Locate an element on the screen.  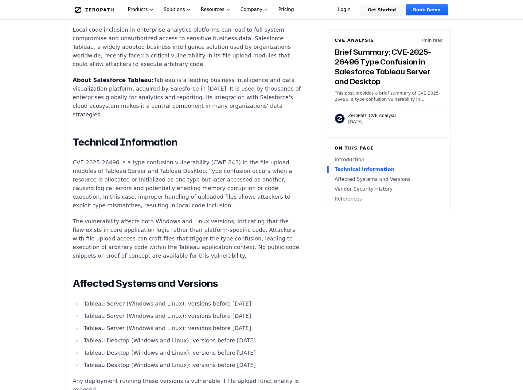
p: ZeroPath CVE Analysis is located at coordinates (372, 115).